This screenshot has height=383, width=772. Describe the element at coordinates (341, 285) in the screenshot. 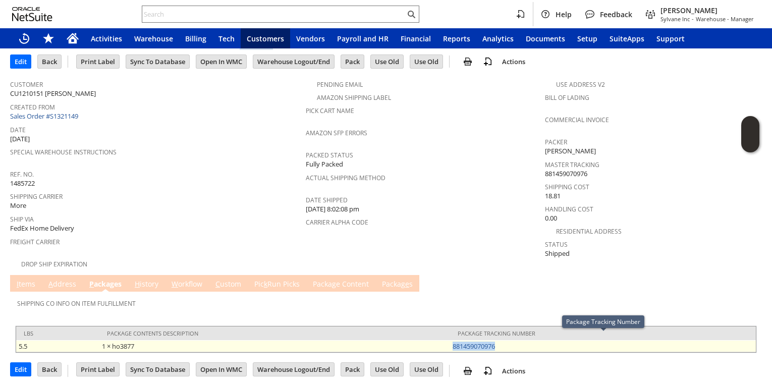

I see `a: Package Content` at that location.